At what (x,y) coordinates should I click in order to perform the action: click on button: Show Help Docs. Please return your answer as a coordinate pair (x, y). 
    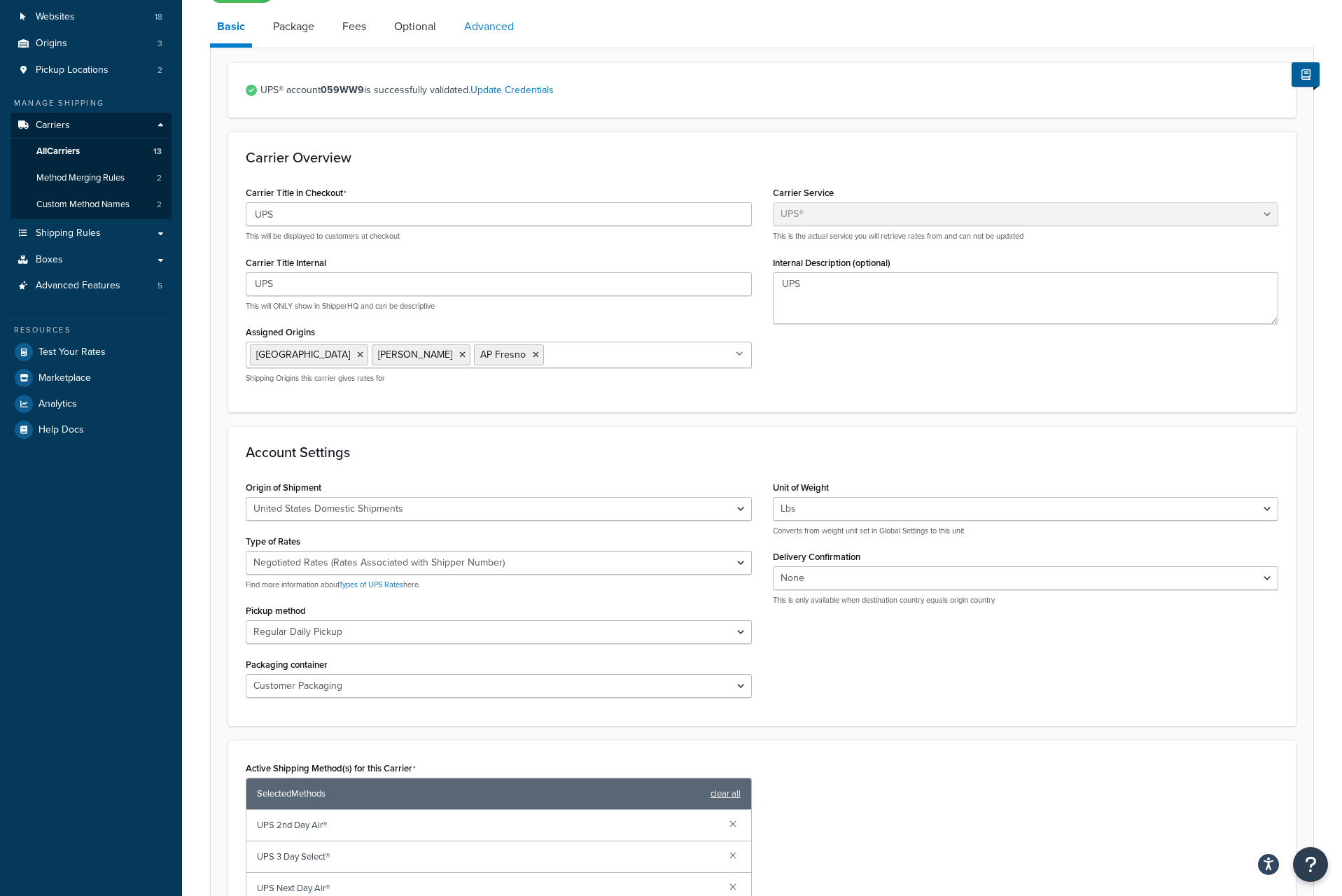
    Looking at the image, I should click on (1306, 74).